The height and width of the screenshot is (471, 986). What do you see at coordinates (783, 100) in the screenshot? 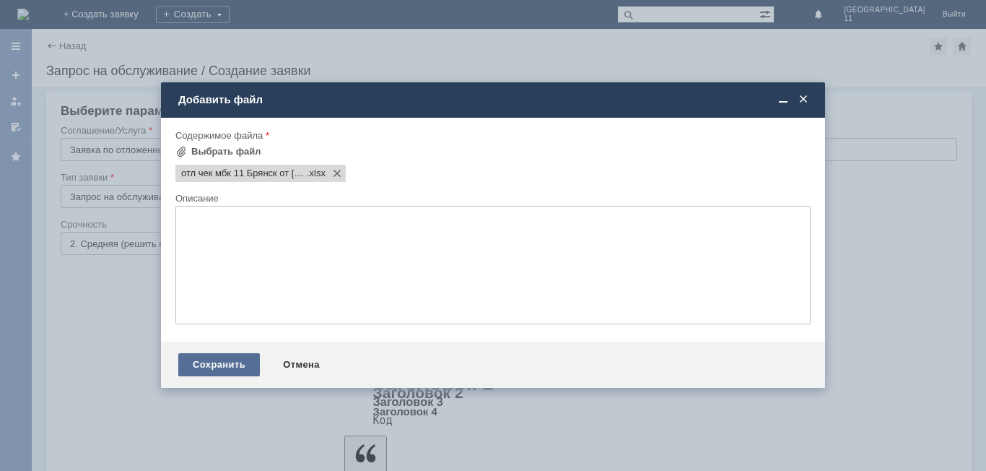
I see `span: Свернуть (Ctrl + M)` at bounding box center [783, 100].